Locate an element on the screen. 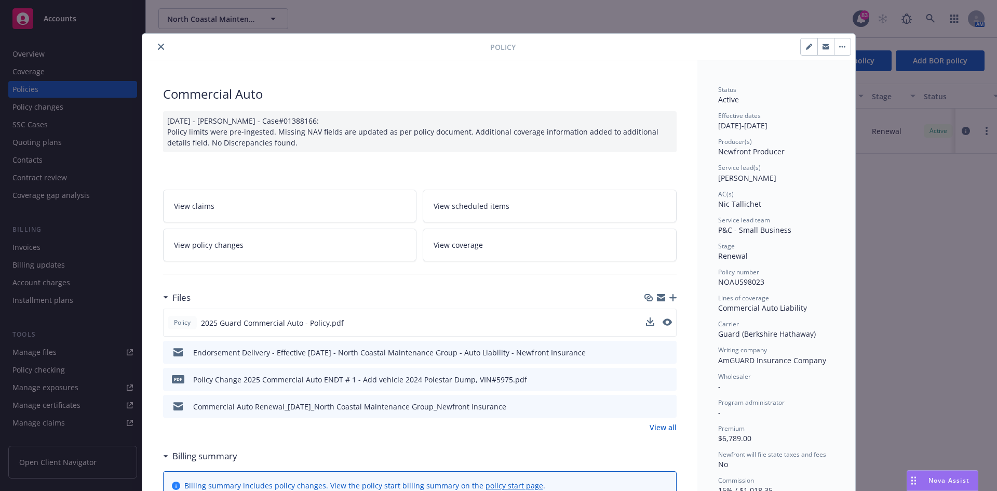  button: Nova Assist is located at coordinates (943, 481).